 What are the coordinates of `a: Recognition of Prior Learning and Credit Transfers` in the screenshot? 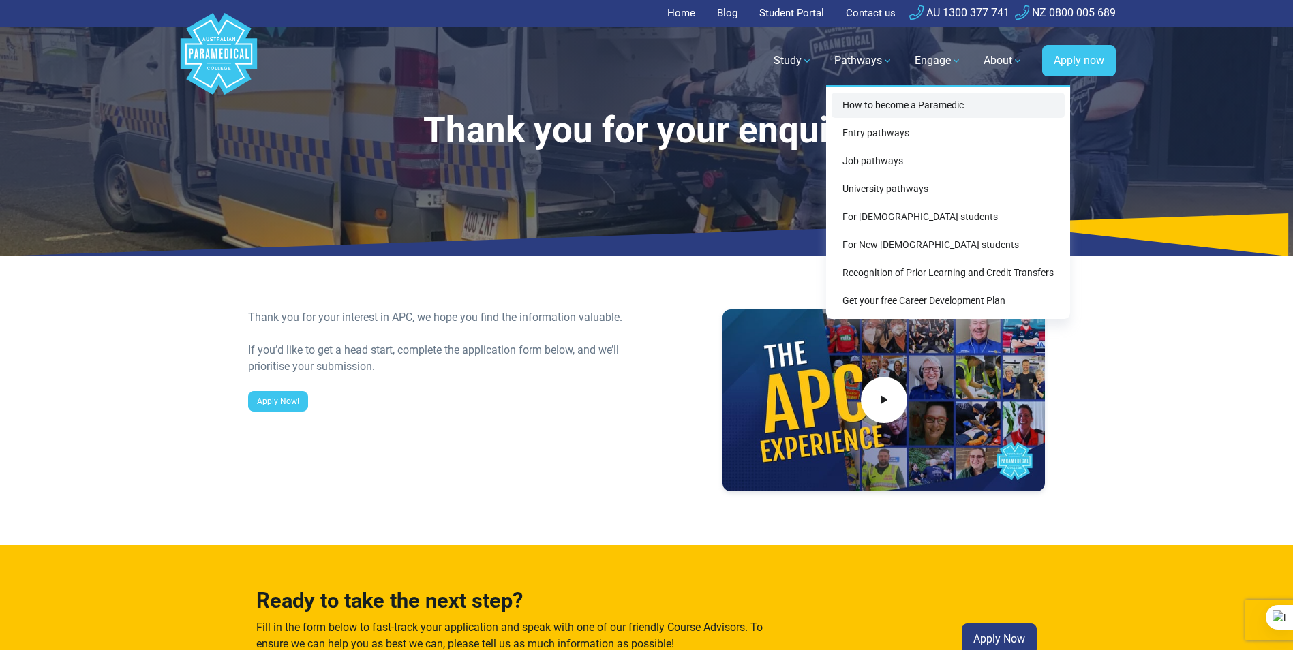 It's located at (948, 273).